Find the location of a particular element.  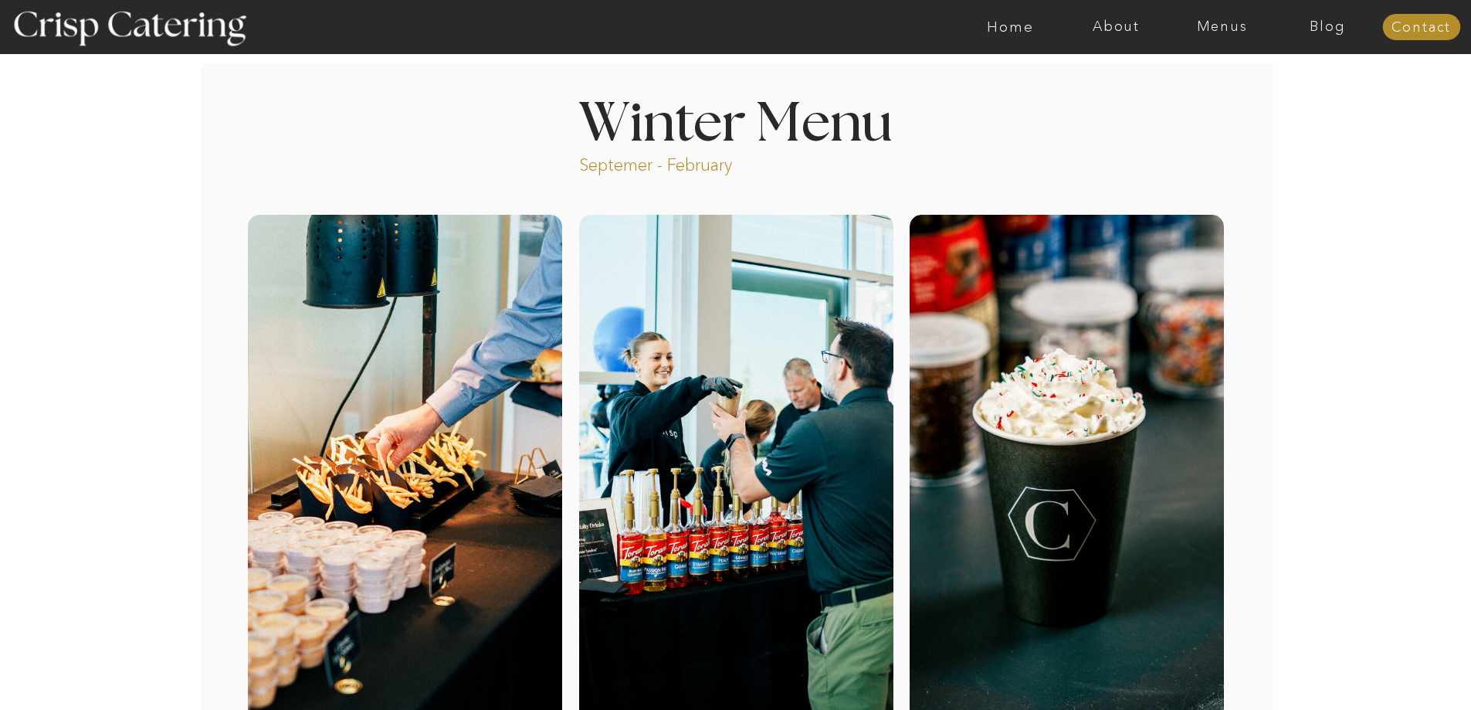

nav: Contact is located at coordinates (1421, 28).